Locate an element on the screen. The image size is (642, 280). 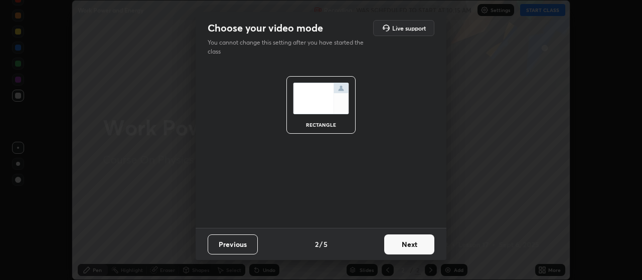
p: You cannot change this setting after you have started the class is located at coordinates (289, 47).